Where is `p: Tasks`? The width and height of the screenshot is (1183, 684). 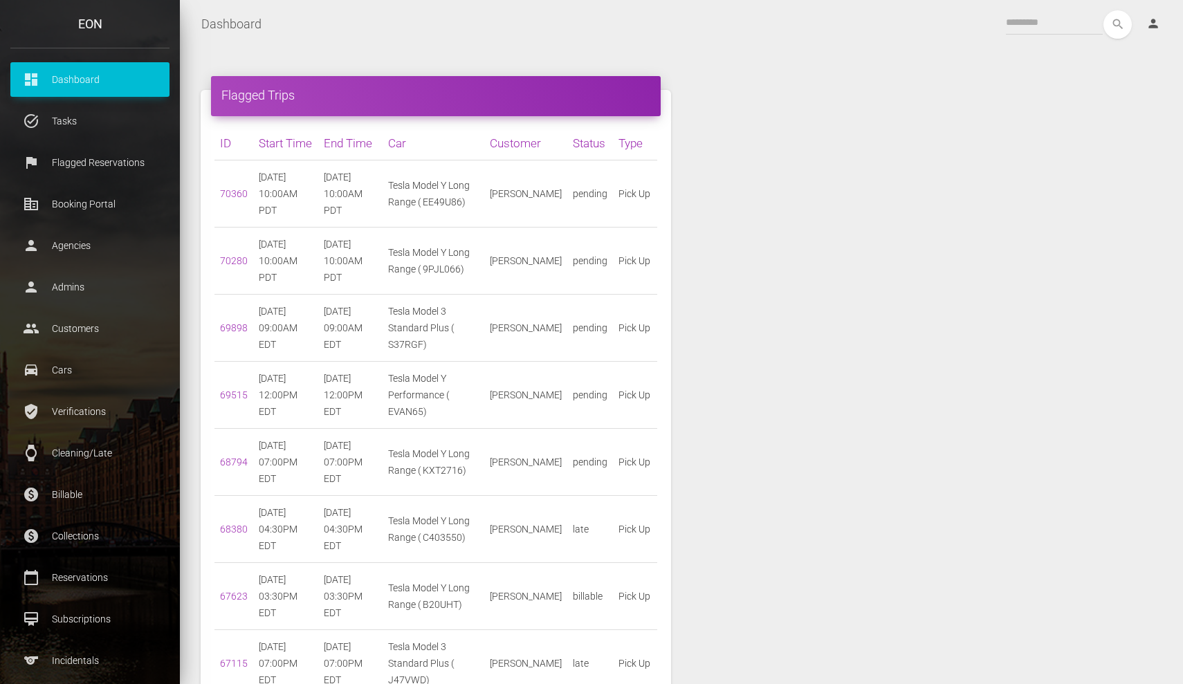
p: Tasks is located at coordinates (90, 121).